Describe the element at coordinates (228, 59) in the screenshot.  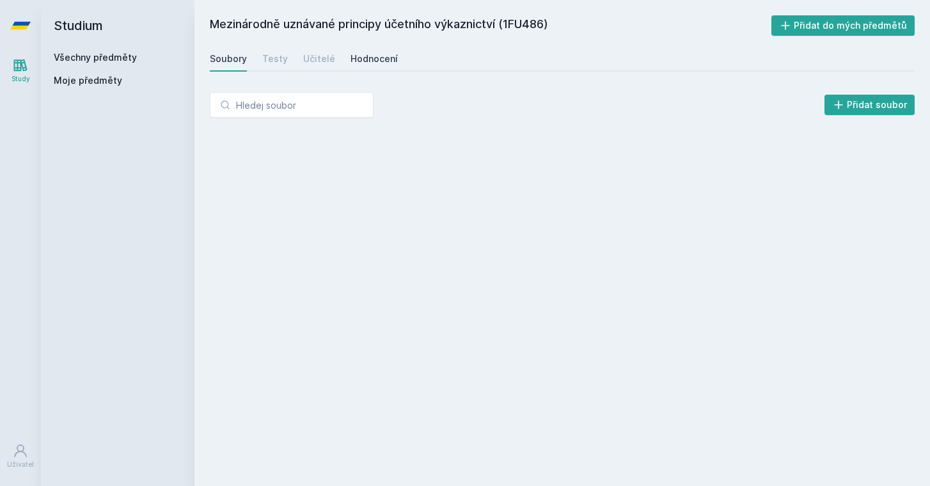
I see `div: Soubory` at that location.